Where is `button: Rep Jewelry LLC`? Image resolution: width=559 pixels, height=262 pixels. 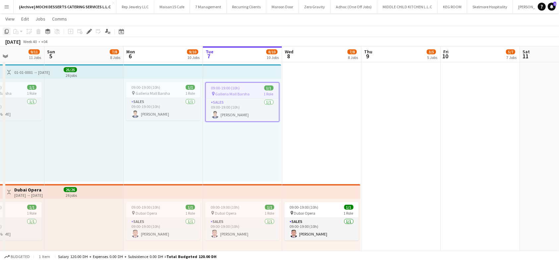
button: Rep Jewelry LLC is located at coordinates (135, 7).